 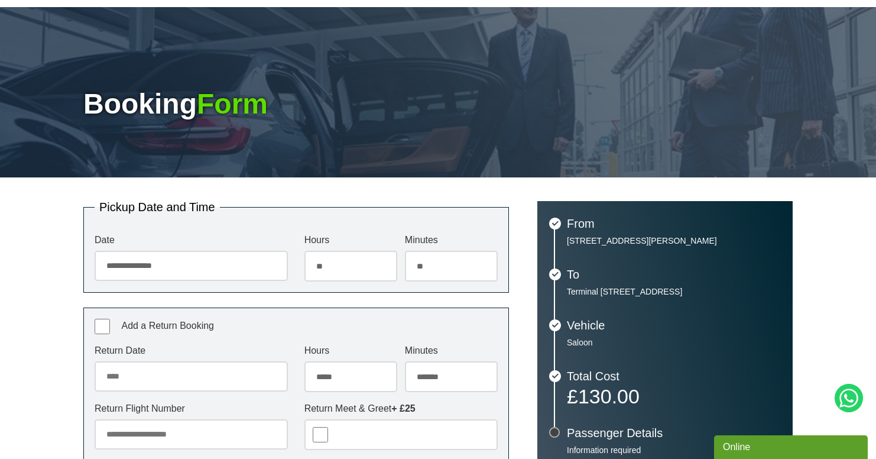 I want to click on span: Form, so click(x=232, y=103).